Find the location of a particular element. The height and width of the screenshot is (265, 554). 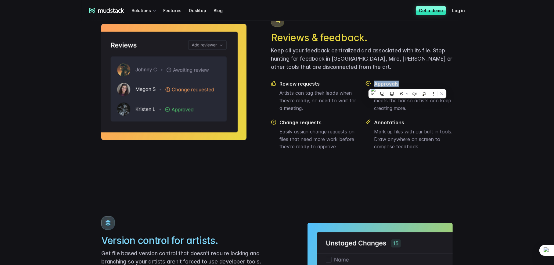

h4: Change requests is located at coordinates (319, 123).